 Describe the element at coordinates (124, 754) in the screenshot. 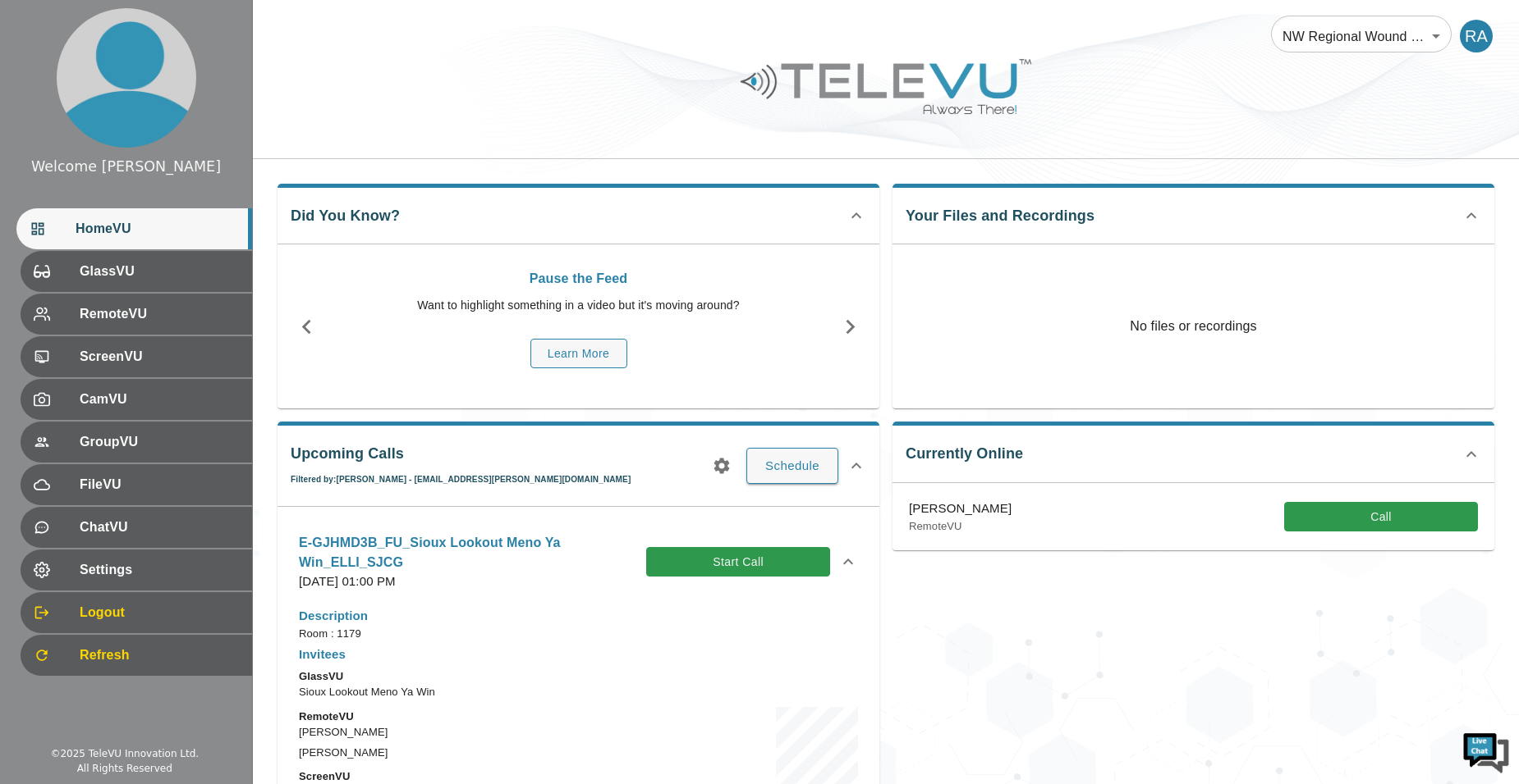

I see `div: © 2025 TeleVU Innovation Ltd.` at that location.